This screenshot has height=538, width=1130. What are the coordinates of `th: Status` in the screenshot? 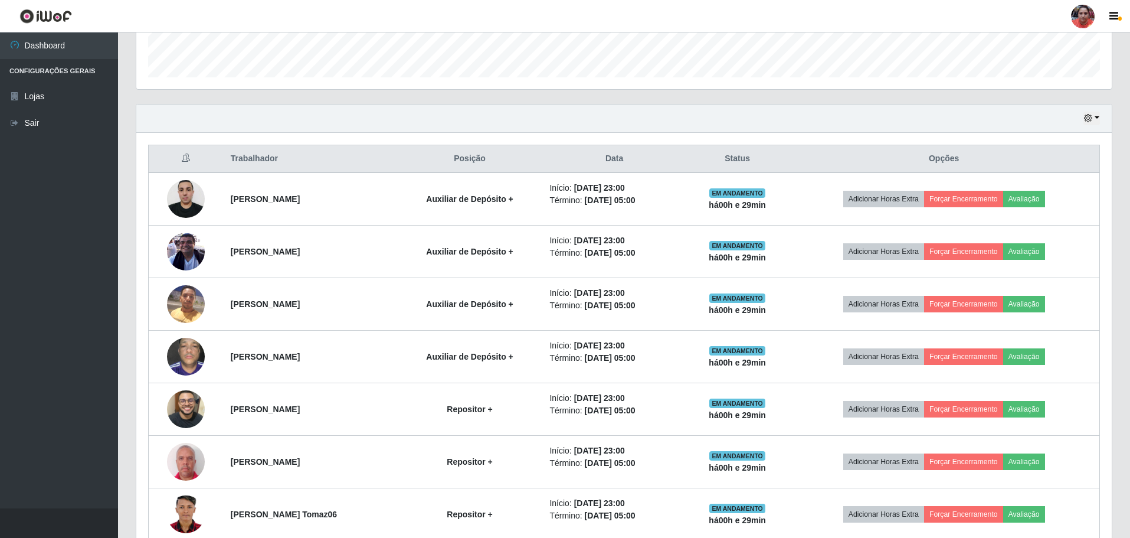 It's located at (737, 159).